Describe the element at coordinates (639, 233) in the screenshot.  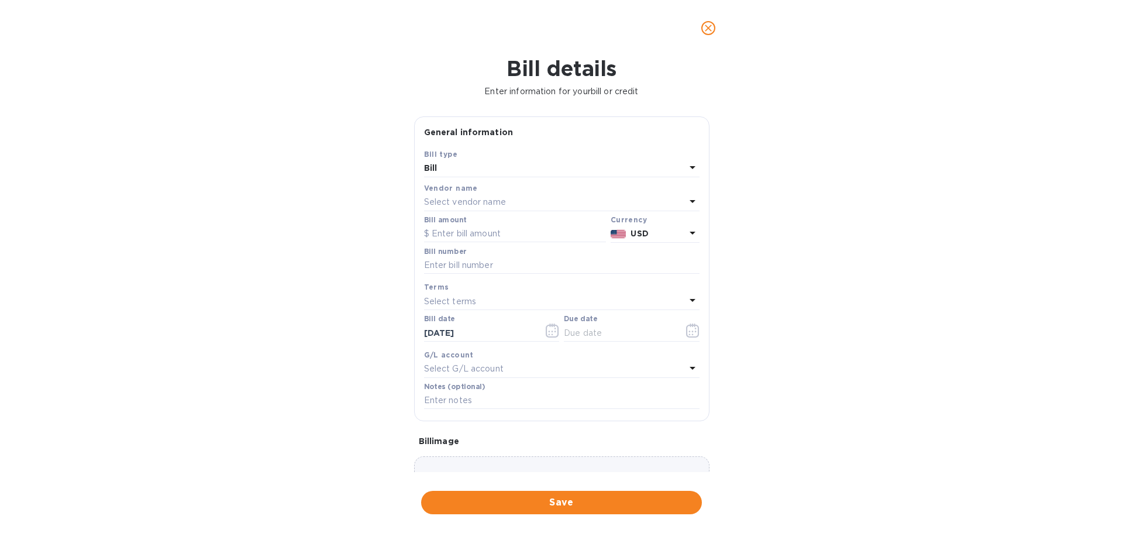
I see `b: USD` at that location.